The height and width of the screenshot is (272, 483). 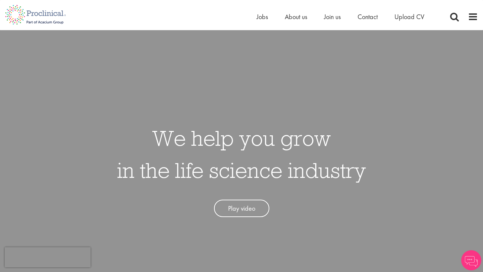 I want to click on span: Join us, so click(x=332, y=17).